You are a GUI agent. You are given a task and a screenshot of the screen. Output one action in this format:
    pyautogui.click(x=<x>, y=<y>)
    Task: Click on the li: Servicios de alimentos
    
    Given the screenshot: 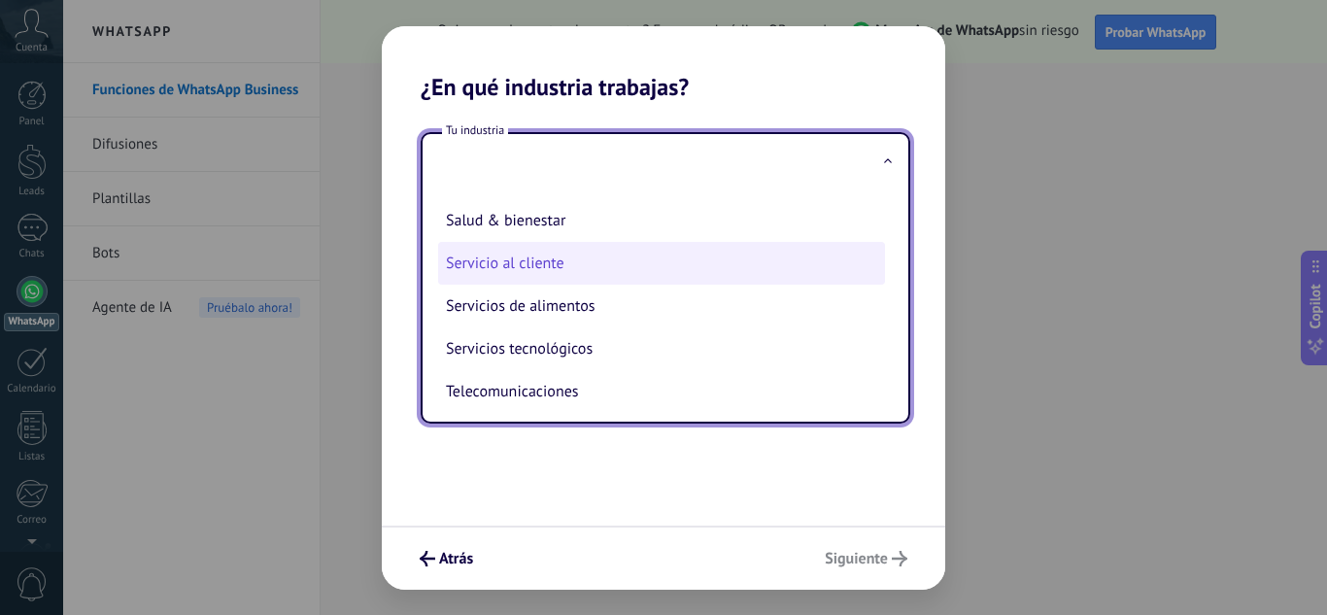 What is the action you would take?
    pyautogui.click(x=661, y=306)
    